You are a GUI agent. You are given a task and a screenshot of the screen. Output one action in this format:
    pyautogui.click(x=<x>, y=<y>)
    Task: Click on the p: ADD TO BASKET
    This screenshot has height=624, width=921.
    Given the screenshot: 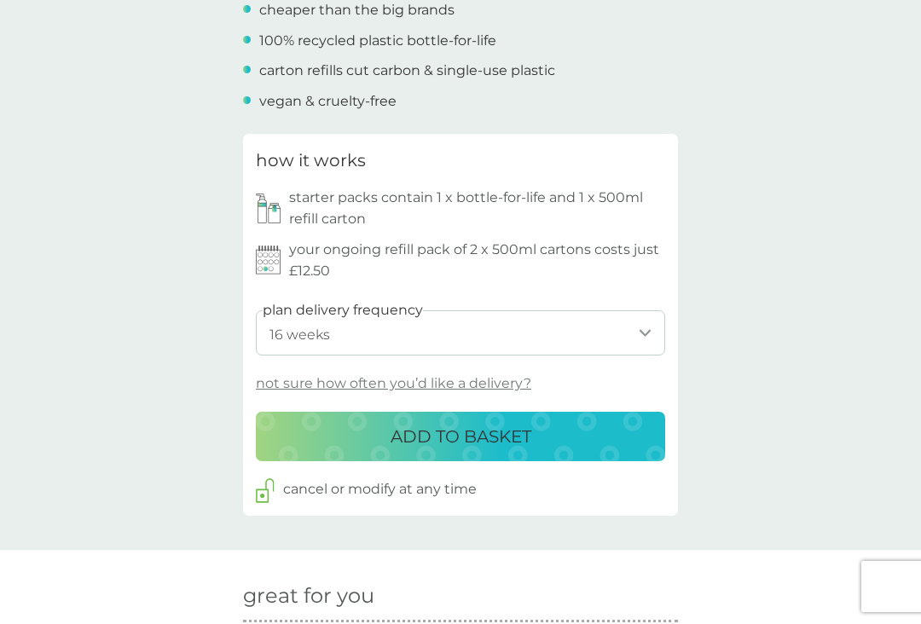 What is the action you would take?
    pyautogui.click(x=460, y=436)
    